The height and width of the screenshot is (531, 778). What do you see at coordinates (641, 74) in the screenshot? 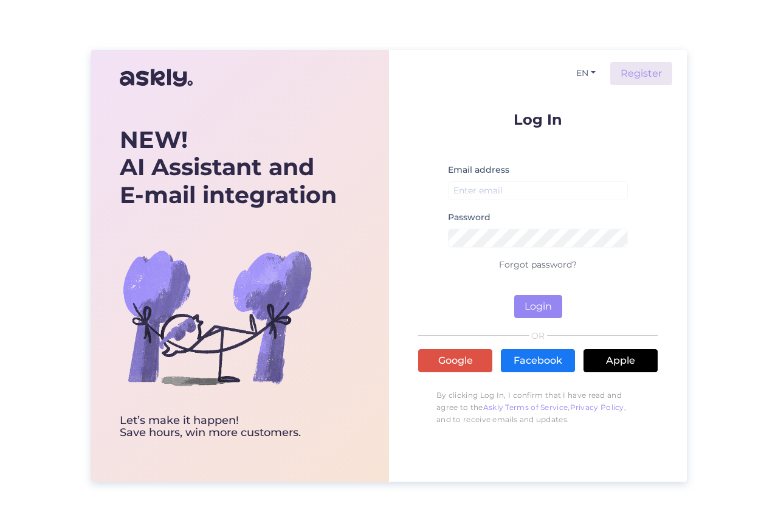
I see `a: Register` at bounding box center [641, 74].